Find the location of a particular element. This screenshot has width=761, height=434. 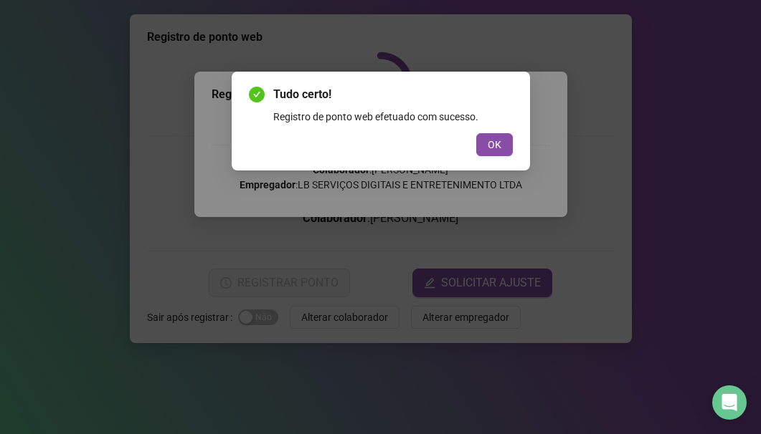

span: check-circle is located at coordinates (257, 95).